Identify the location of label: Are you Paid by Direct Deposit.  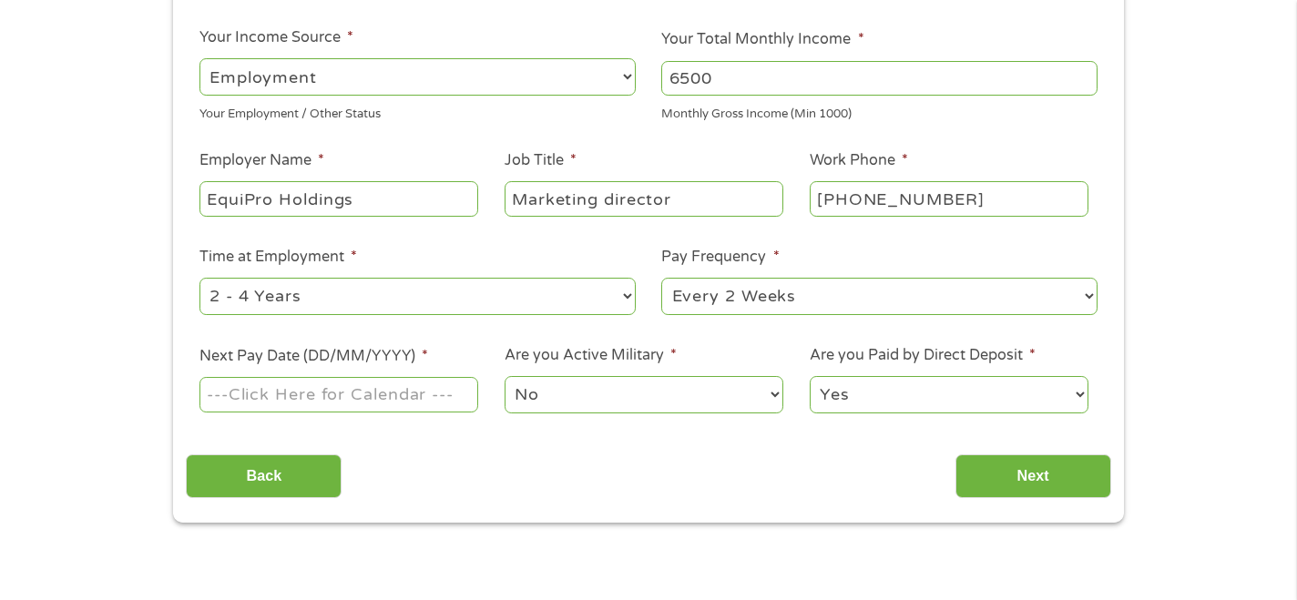
(922, 355).